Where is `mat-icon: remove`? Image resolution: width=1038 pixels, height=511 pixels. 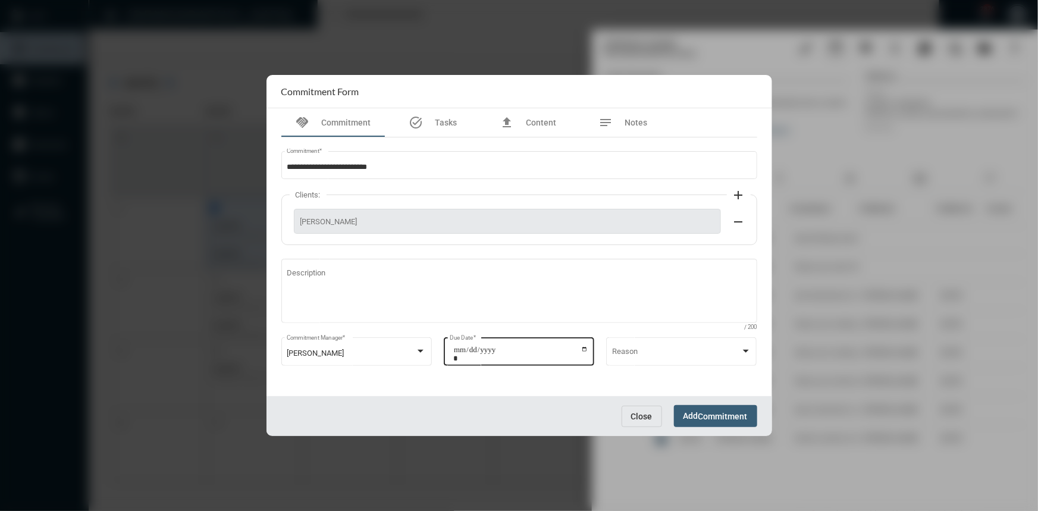 mat-icon: remove is located at coordinates (739, 222).